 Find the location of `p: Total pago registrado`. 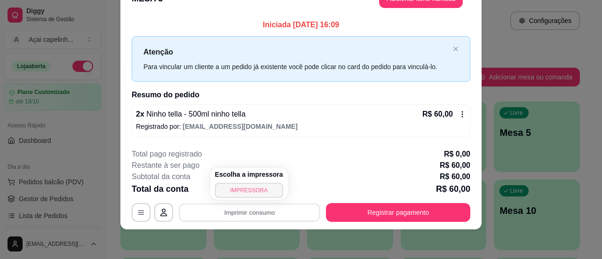

p: Total pago registrado is located at coordinates (167, 154).